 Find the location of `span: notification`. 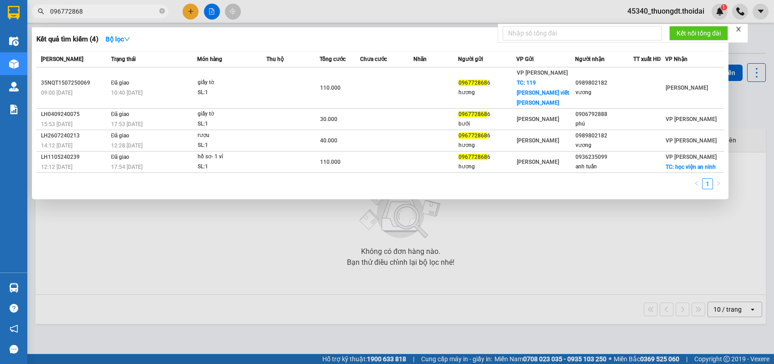

span: notification is located at coordinates (14, 329).